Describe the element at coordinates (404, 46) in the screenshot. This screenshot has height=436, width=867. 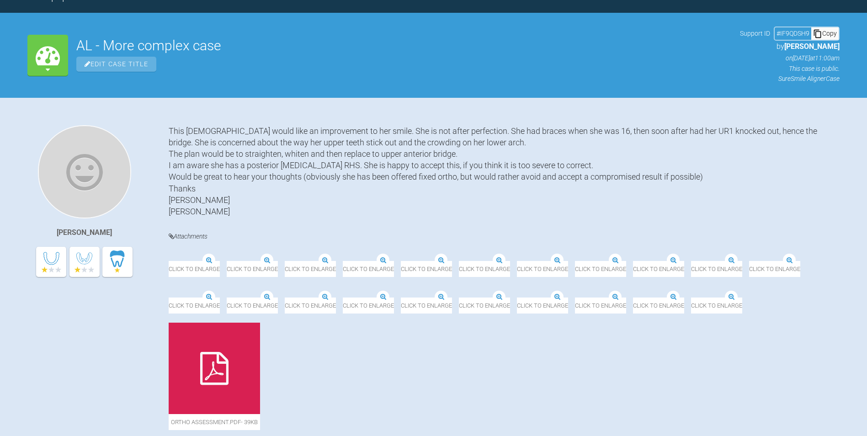
I see `h2: AL - More complex case` at that location.